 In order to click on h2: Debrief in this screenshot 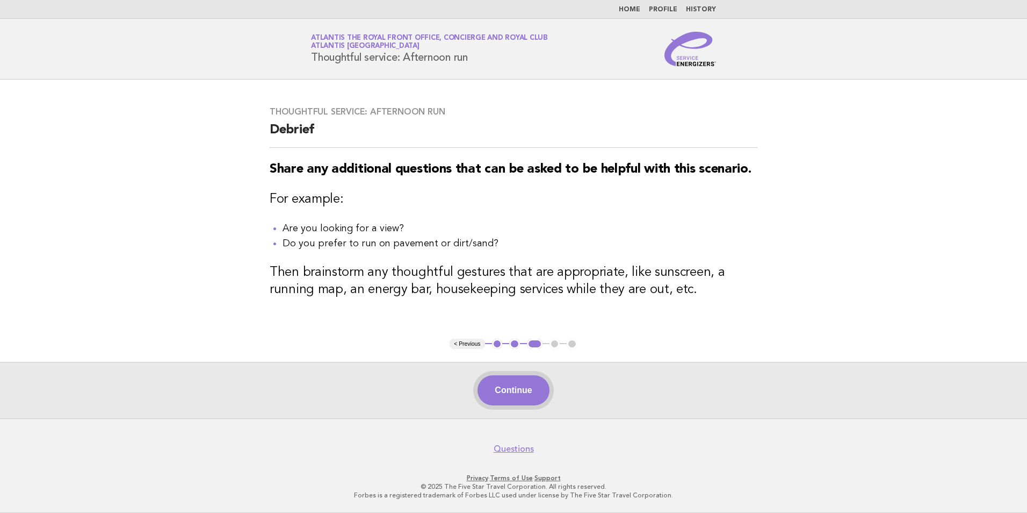, I will do `click(514, 134)`.